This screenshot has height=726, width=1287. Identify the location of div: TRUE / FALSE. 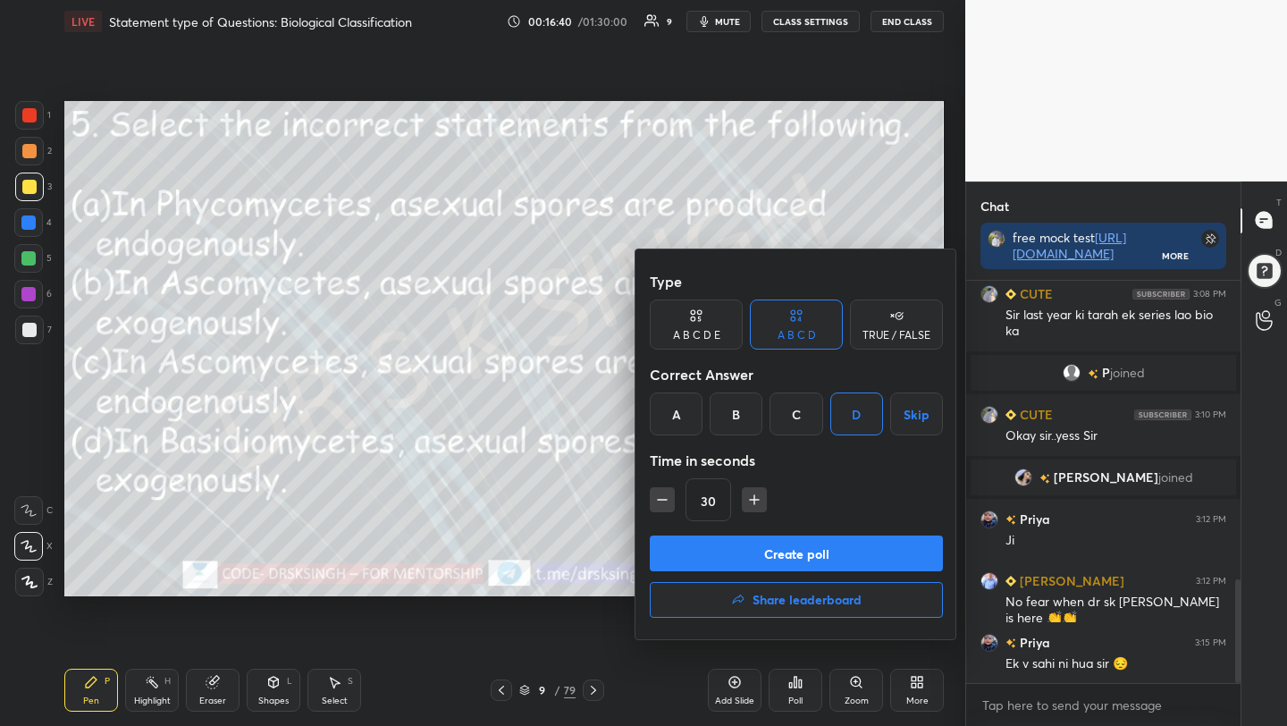
(897, 335).